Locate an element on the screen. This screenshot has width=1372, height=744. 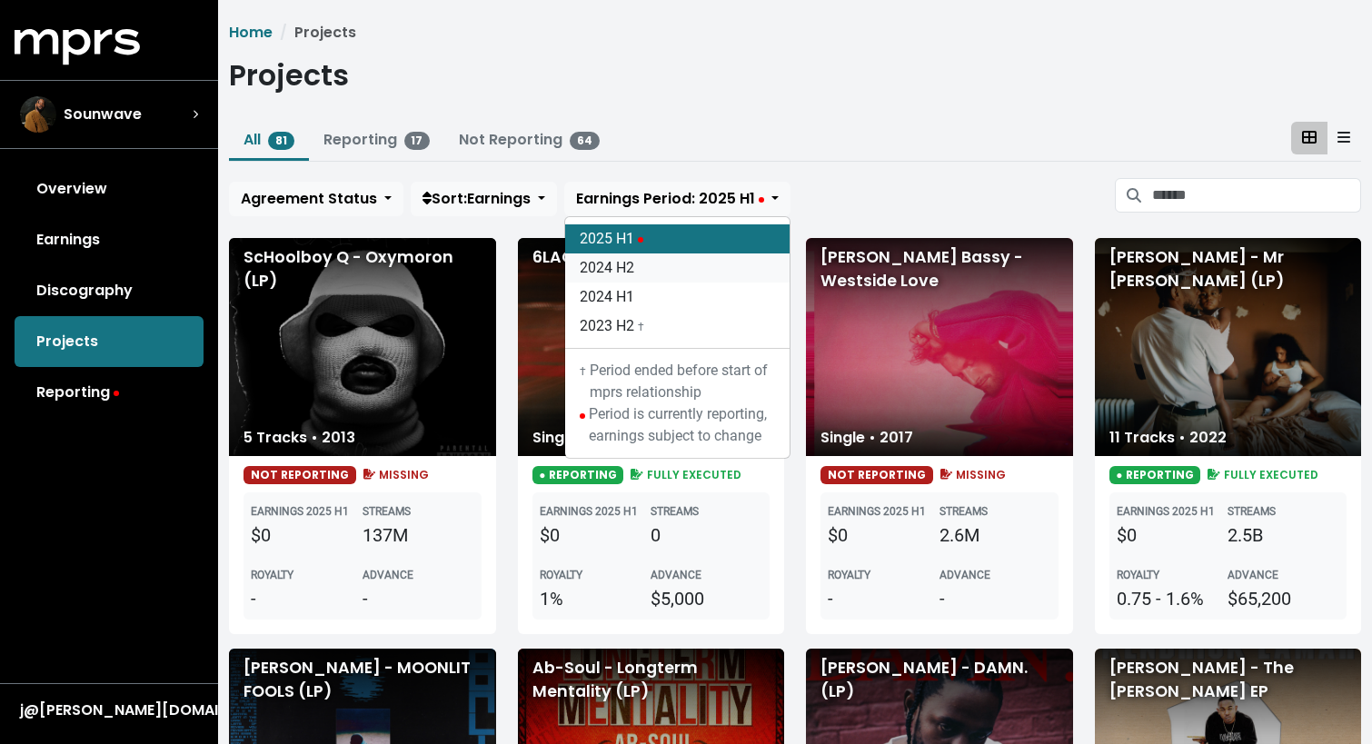
button: Agreement Status is located at coordinates (316, 199).